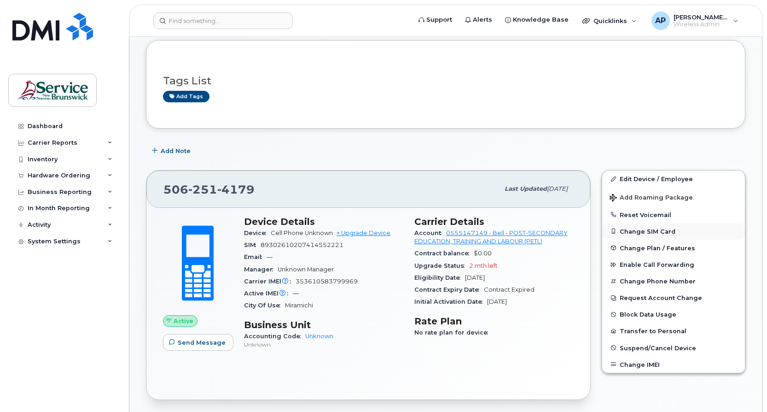  I want to click on span: 4179, so click(236, 189).